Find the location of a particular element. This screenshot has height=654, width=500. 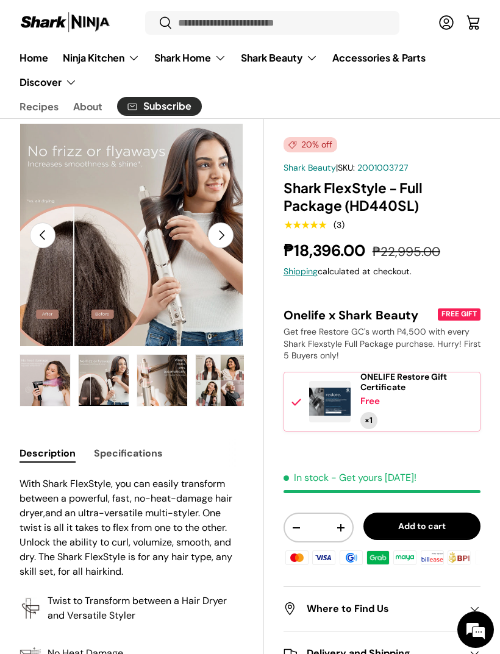

a: Subscribe is located at coordinates (159, 106).